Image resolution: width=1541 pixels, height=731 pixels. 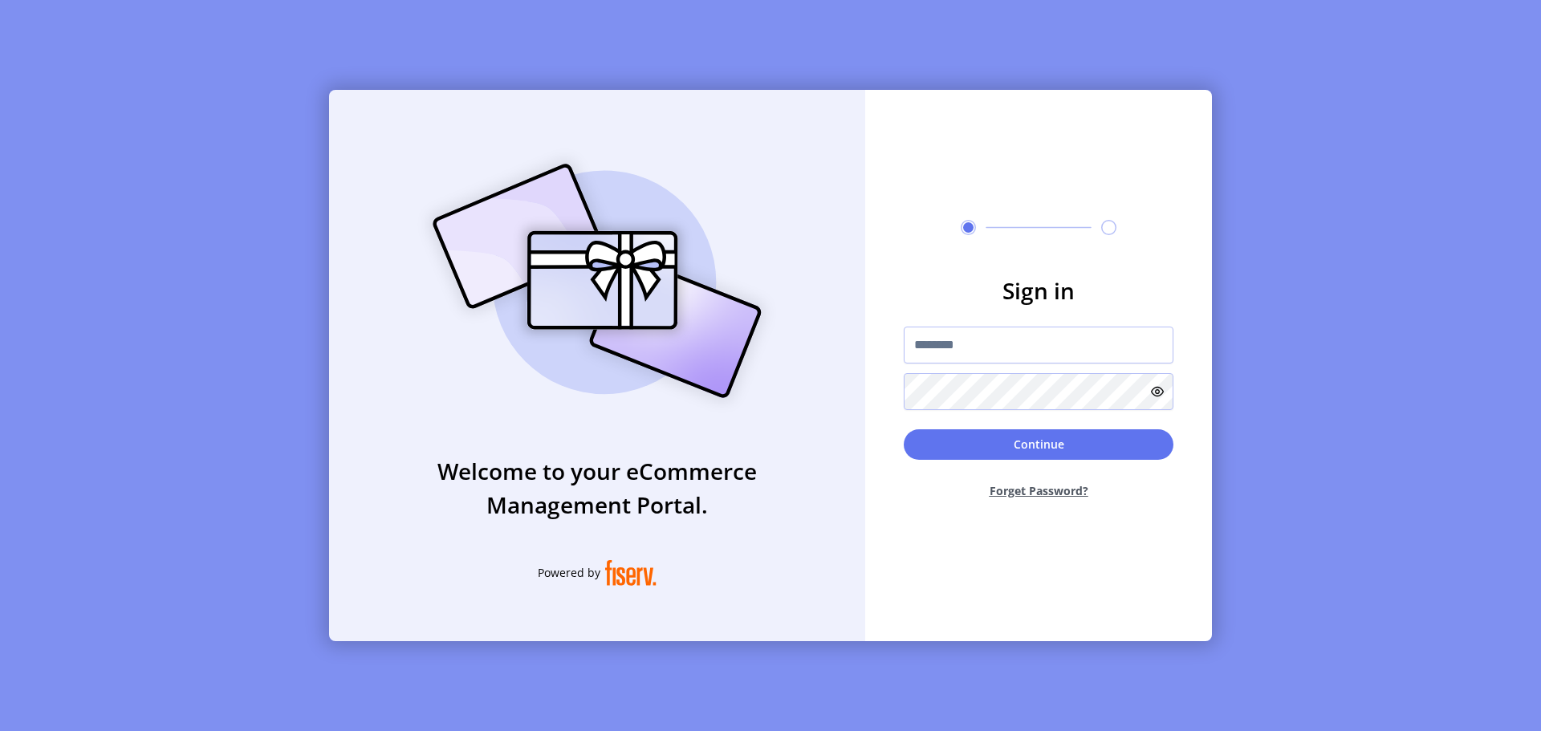 What do you see at coordinates (1039, 445) in the screenshot?
I see `button: Continue` at bounding box center [1039, 445].